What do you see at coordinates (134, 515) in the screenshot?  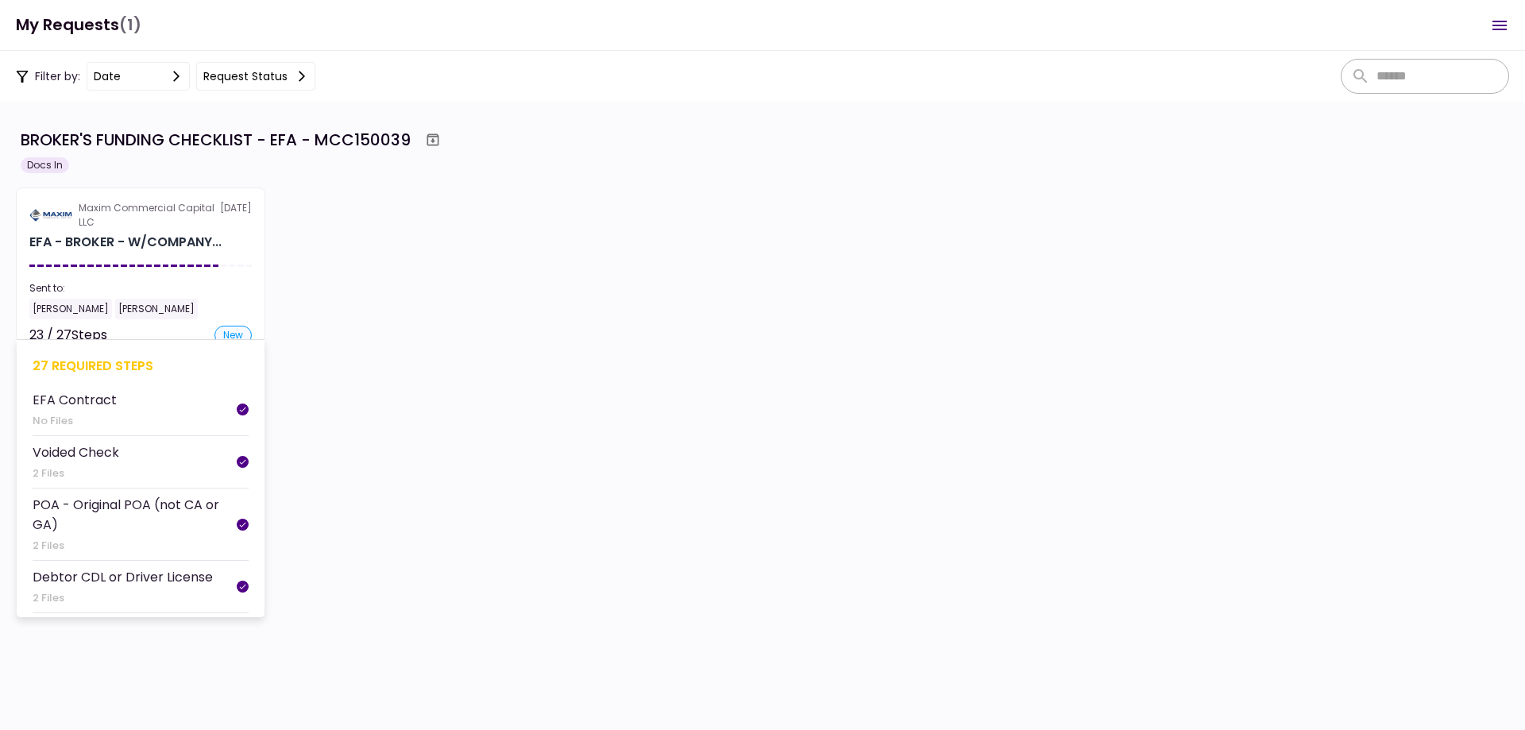 I see `div: POA - Original POA (not CA or GA)` at bounding box center [134, 515].